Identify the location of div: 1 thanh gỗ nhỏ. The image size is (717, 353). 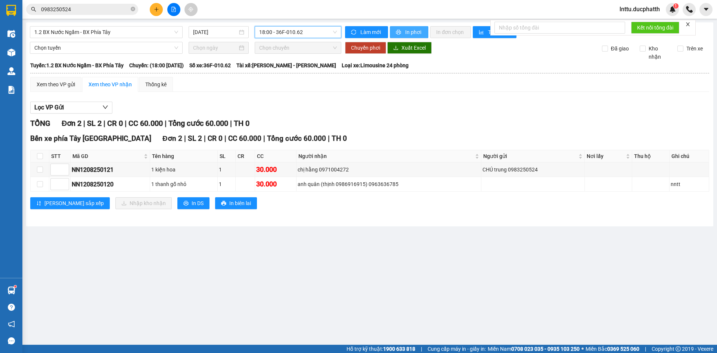
(184, 184).